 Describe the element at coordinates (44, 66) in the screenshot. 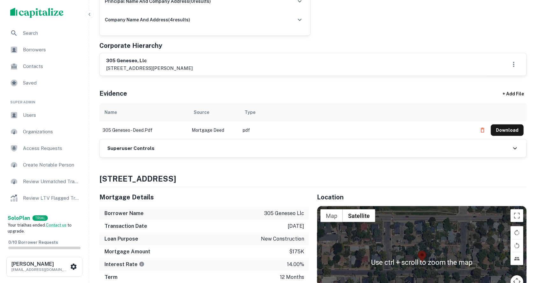

I see `a: Contacts` at that location.